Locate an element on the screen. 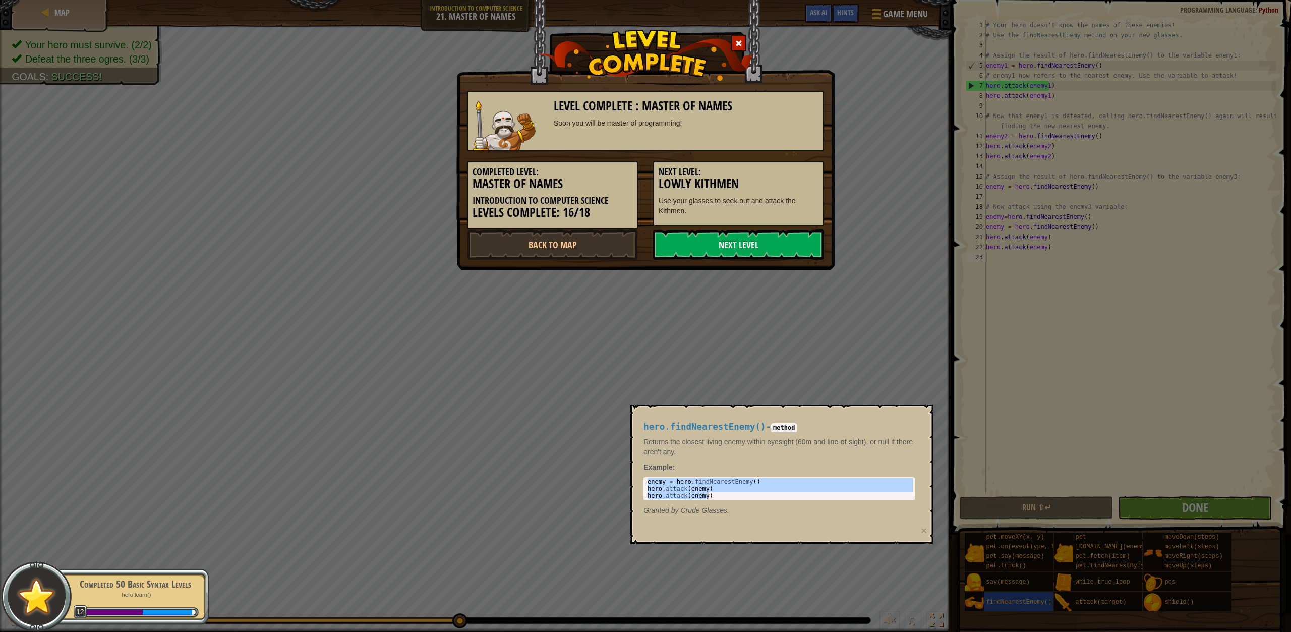  h5: Completed Level: is located at coordinates (552, 172).